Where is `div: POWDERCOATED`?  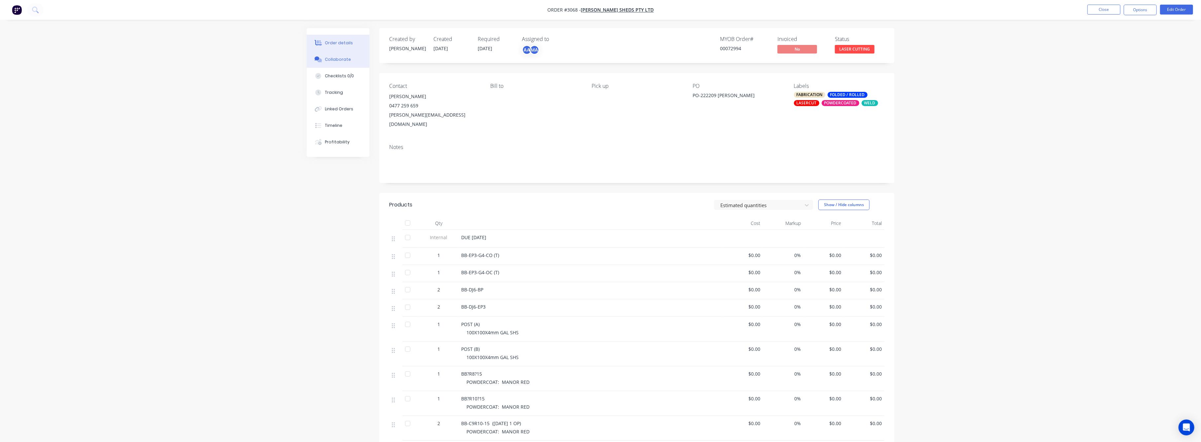
div: POWDERCOATED is located at coordinates (840, 103).